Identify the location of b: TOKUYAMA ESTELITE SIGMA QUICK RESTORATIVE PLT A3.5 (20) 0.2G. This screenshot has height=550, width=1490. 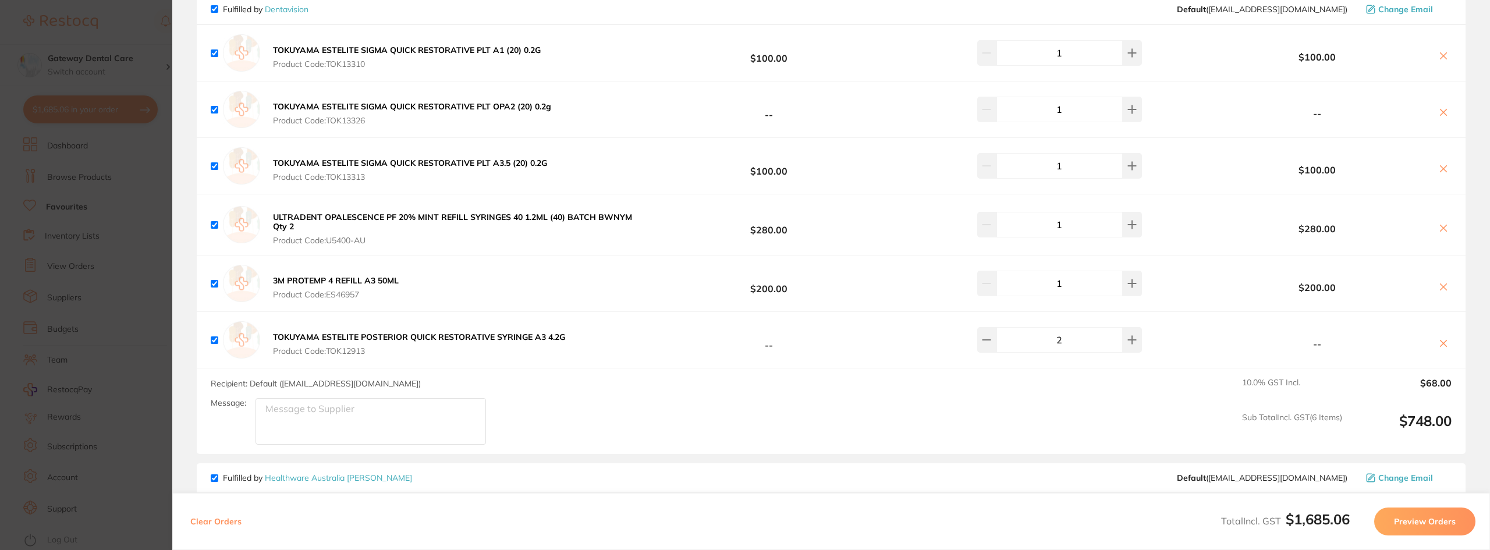
(410, 163).